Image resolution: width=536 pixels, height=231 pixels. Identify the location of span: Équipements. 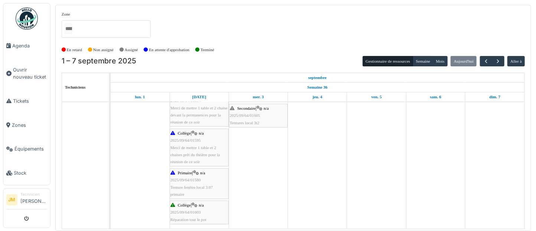
(31, 149).